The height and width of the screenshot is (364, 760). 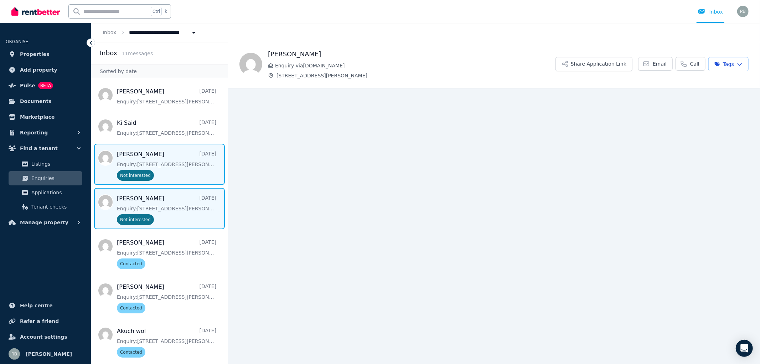 I want to click on a: Account settings, so click(x=45, y=337).